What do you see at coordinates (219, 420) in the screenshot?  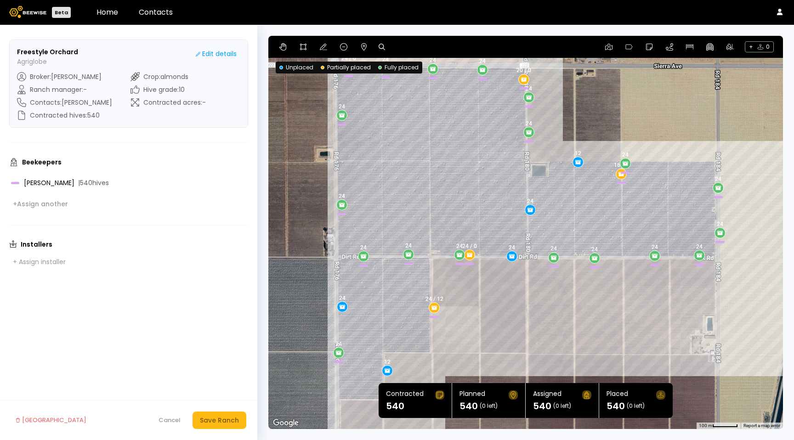 I see `button: Save Ranch` at bounding box center [219, 420].